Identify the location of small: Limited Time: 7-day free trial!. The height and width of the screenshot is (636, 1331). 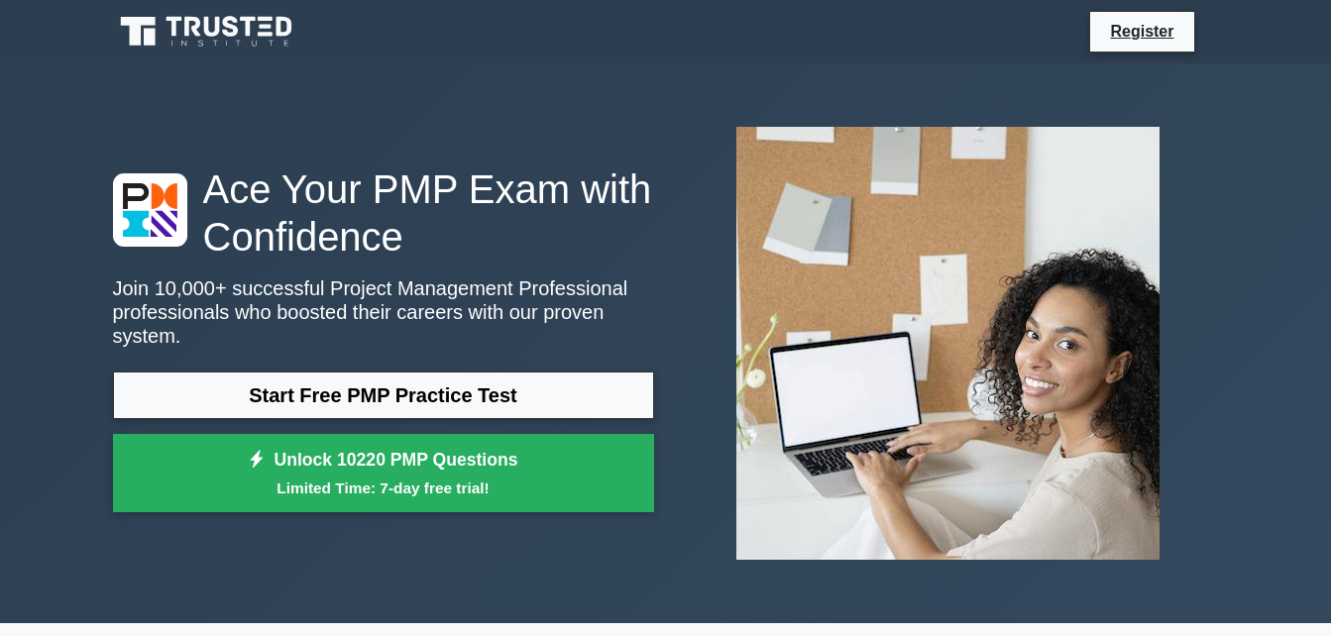
(384, 488).